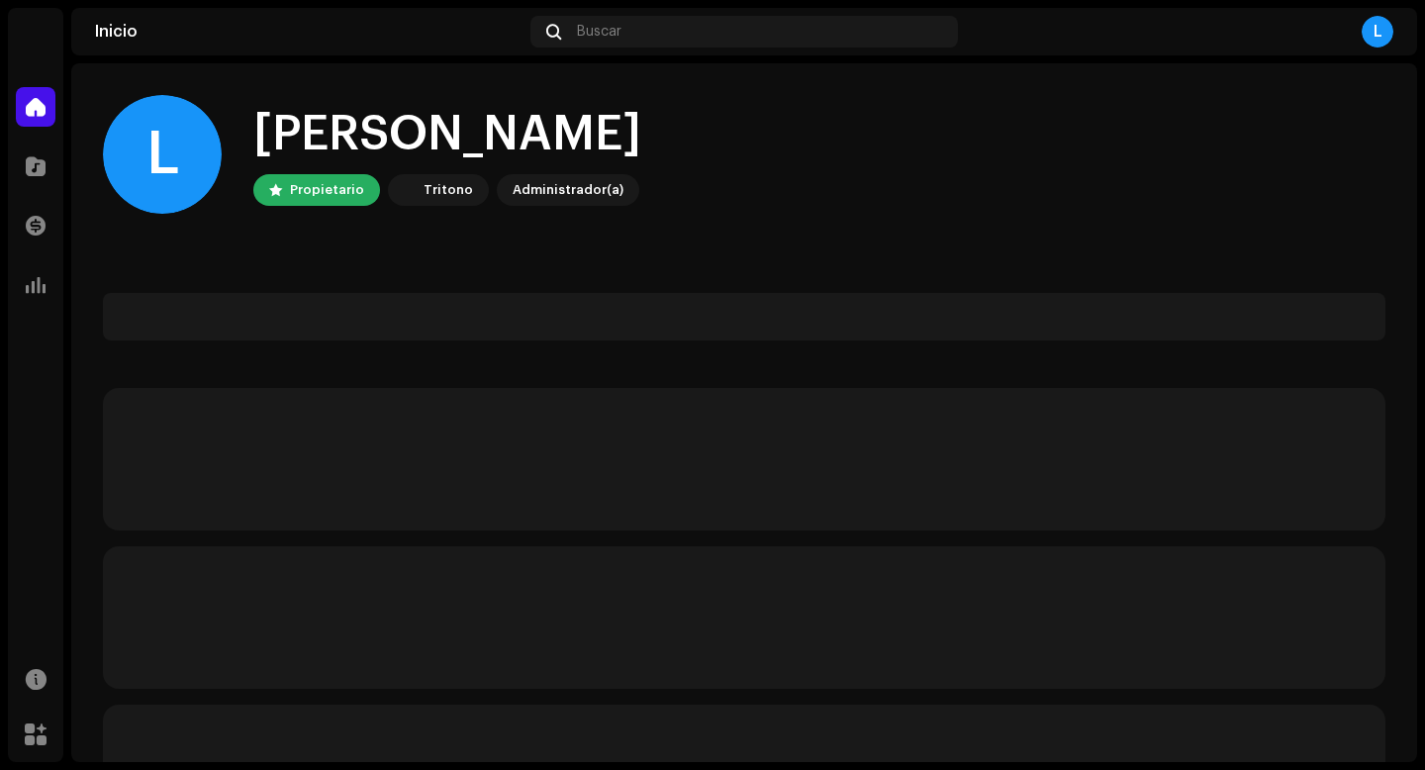  What do you see at coordinates (404, 190) in the screenshot?
I see `img: 78f3867b-a9d0-4b96-9959-d5e4a689f6cf` at bounding box center [404, 190].